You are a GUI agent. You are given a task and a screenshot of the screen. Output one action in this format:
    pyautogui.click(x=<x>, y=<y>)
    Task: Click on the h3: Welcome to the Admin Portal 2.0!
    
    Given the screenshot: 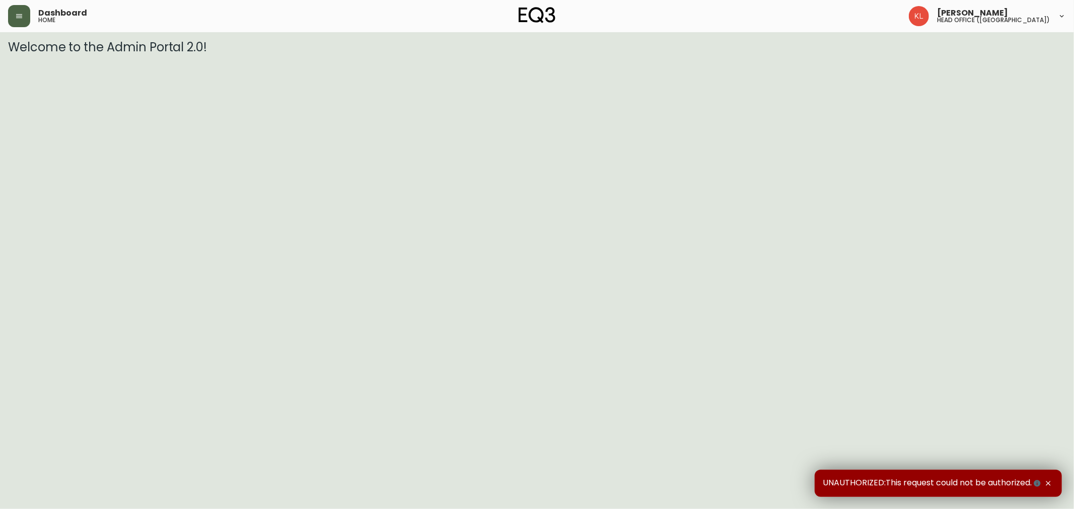 What is the action you would take?
    pyautogui.click(x=537, y=47)
    